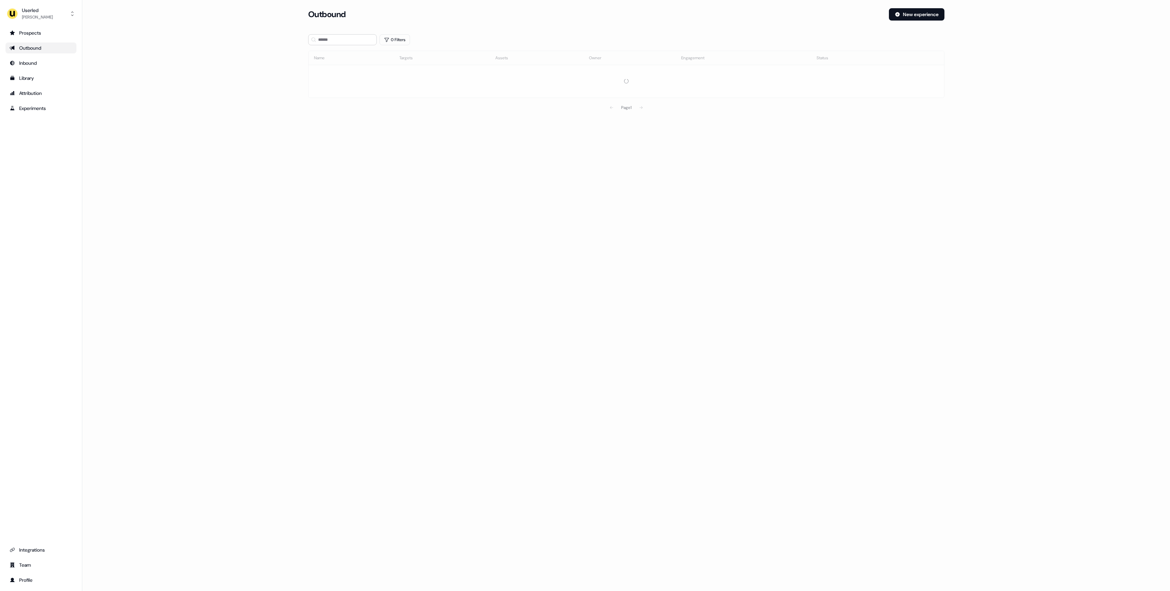 Image resolution: width=1170 pixels, height=591 pixels. What do you see at coordinates (41, 33) in the screenshot?
I see `a: Go to prospects` at bounding box center [41, 33].